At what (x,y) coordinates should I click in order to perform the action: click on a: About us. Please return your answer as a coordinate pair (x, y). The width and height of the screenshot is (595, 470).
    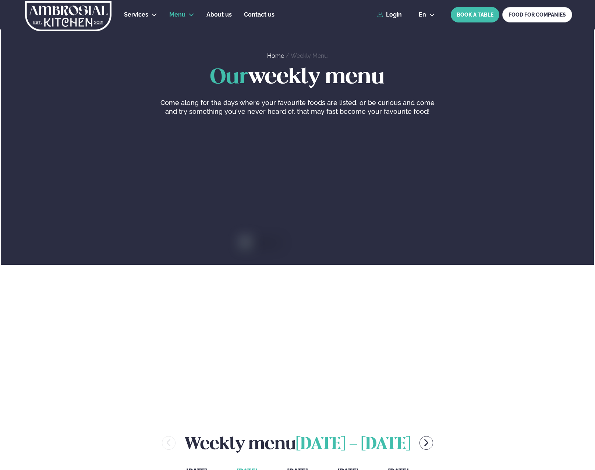
    Looking at the image, I should click on (219, 15).